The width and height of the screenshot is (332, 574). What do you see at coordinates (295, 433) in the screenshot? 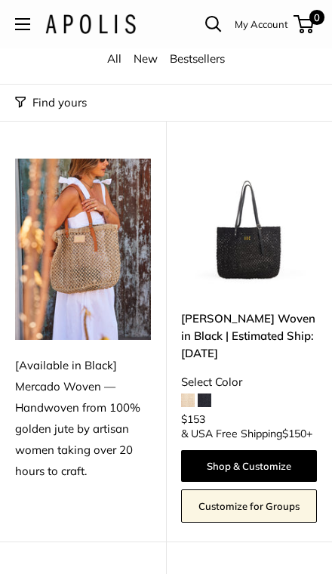
I see `span: $150` at bounding box center [295, 433].